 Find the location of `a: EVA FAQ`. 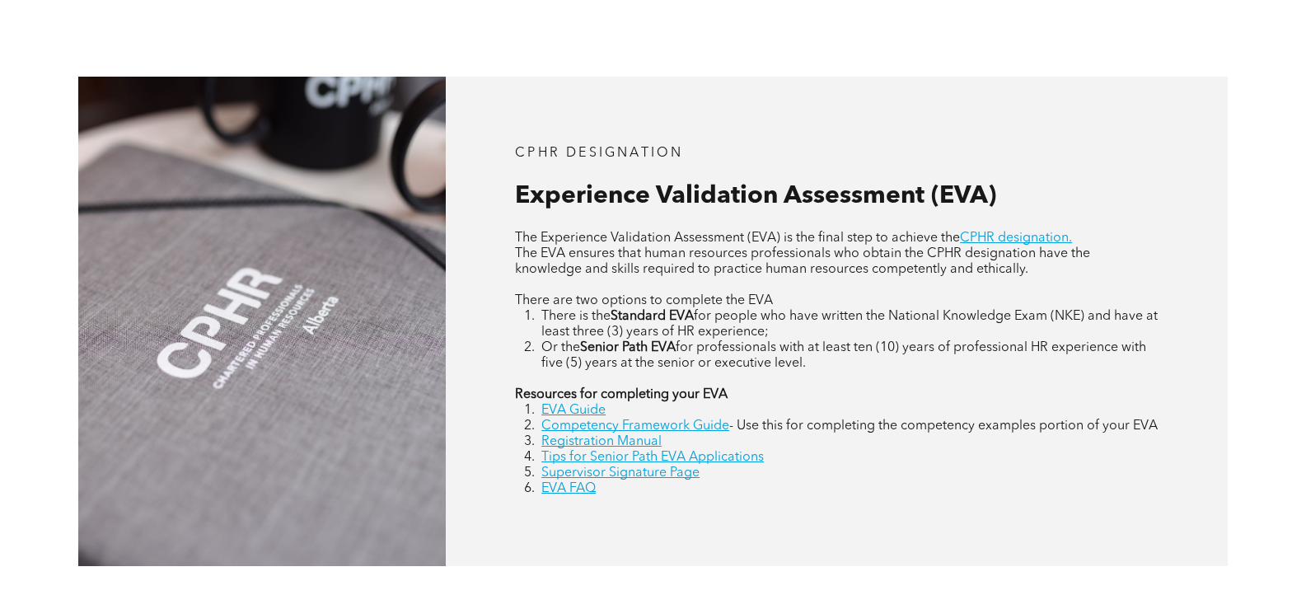

a: EVA FAQ is located at coordinates (569, 489).